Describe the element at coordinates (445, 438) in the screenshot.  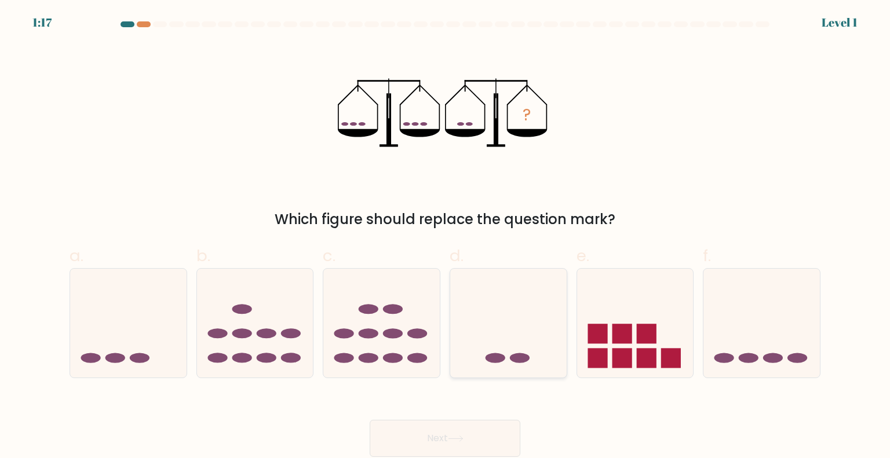
I see `button: Next` at that location.